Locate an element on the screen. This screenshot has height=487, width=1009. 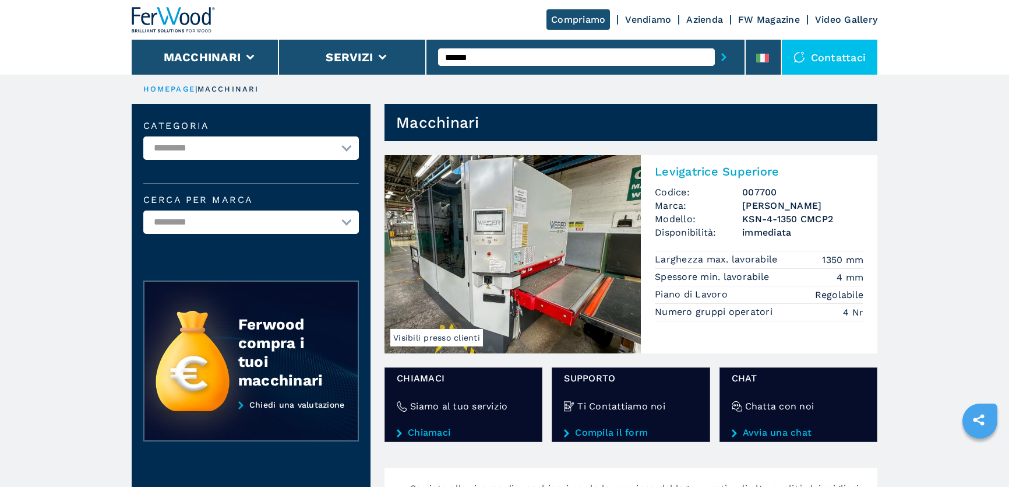
a: Levigatrice Superiore WEBER KSN-4-1350 CMCP2Visibili presso clientiLevigatrice SuperioreCodice:00... is located at coordinates (631, 254).